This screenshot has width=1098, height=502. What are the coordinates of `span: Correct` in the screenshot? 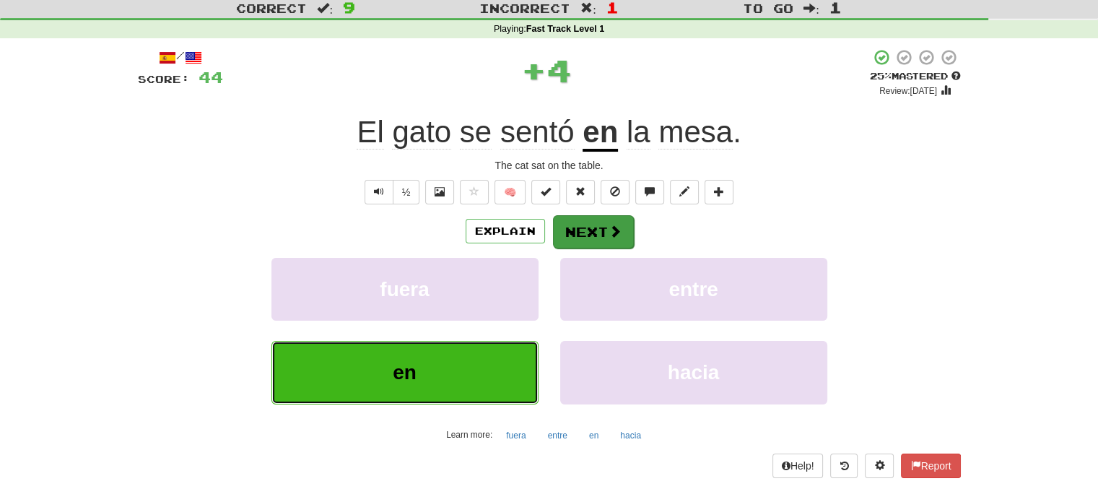 It's located at (271, 8).